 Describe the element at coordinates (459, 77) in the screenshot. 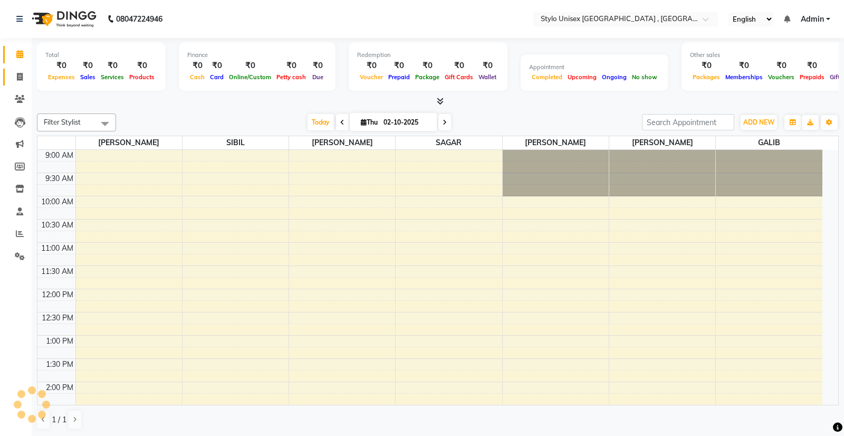

I see `span: Gift Cards` at that location.